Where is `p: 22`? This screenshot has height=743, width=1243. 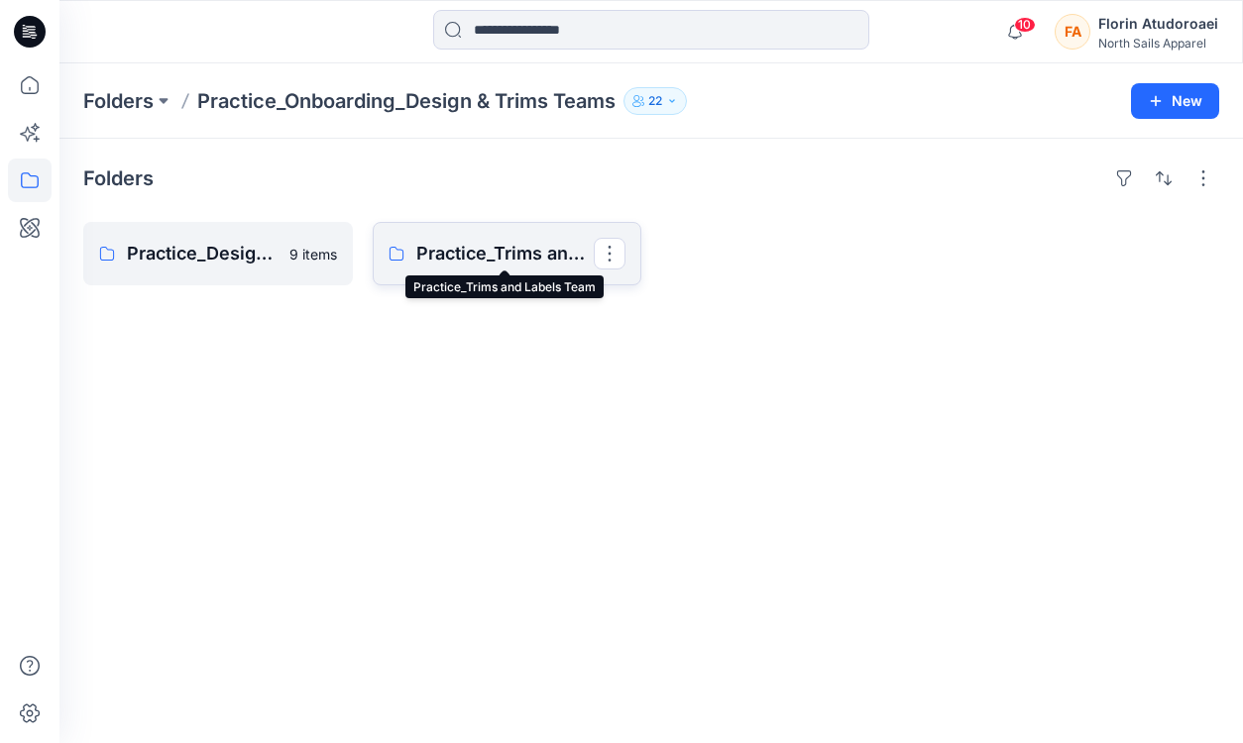 p: 22 is located at coordinates (655, 101).